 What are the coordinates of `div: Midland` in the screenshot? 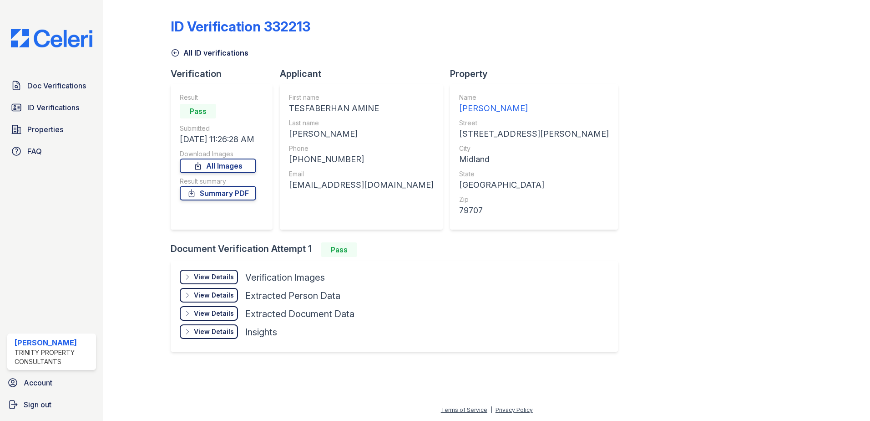 It's located at (534, 159).